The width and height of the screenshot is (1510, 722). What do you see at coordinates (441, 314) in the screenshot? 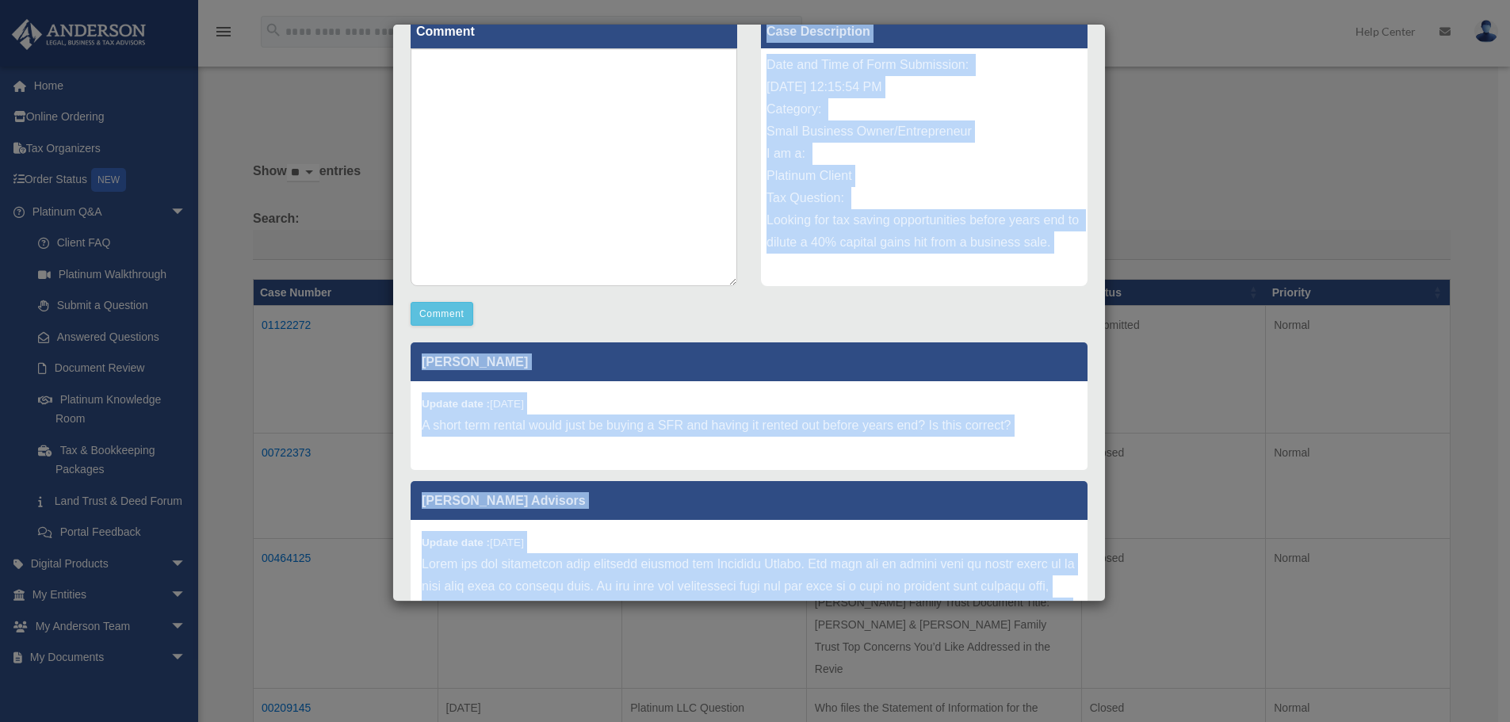
I see `button: Comment` at bounding box center [441, 314].